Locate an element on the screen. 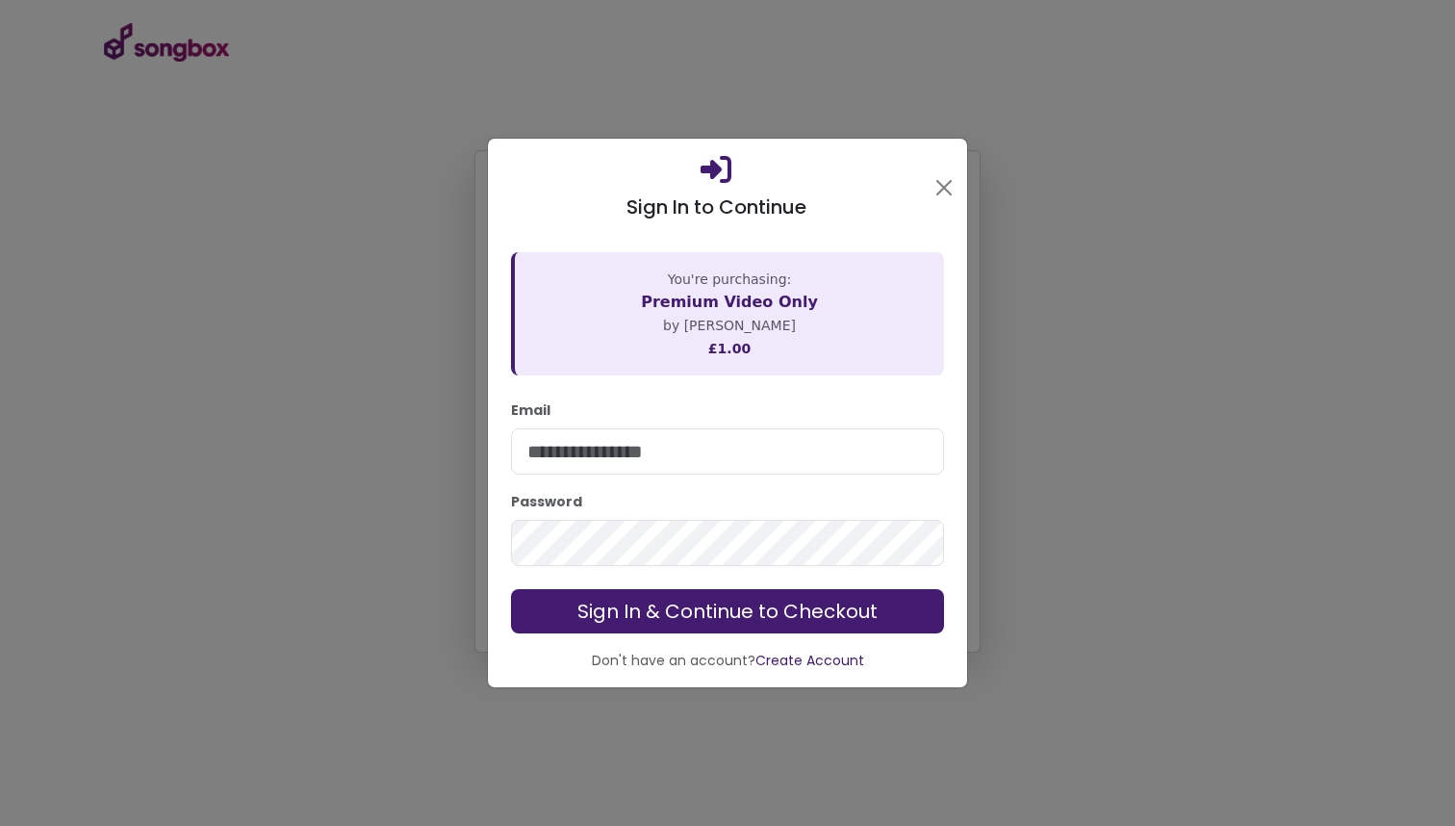 This screenshot has width=1455, height=826. a: Create Account is located at coordinates (809, 660).